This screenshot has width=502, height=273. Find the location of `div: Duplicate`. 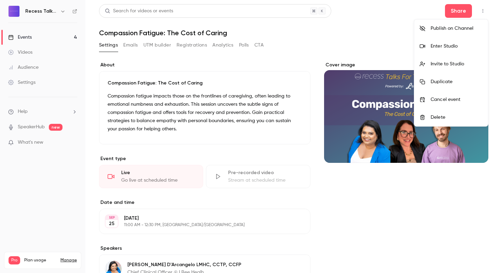

div: Duplicate is located at coordinates (457, 82).